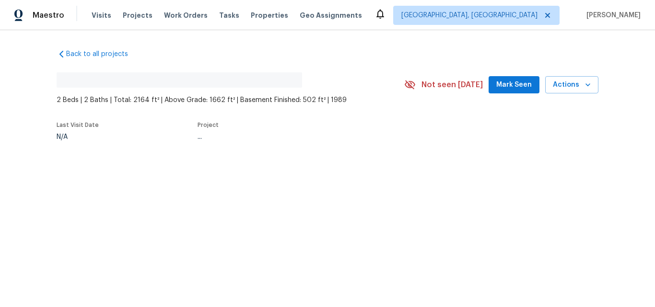  I want to click on a: Back to all projects, so click(103, 54).